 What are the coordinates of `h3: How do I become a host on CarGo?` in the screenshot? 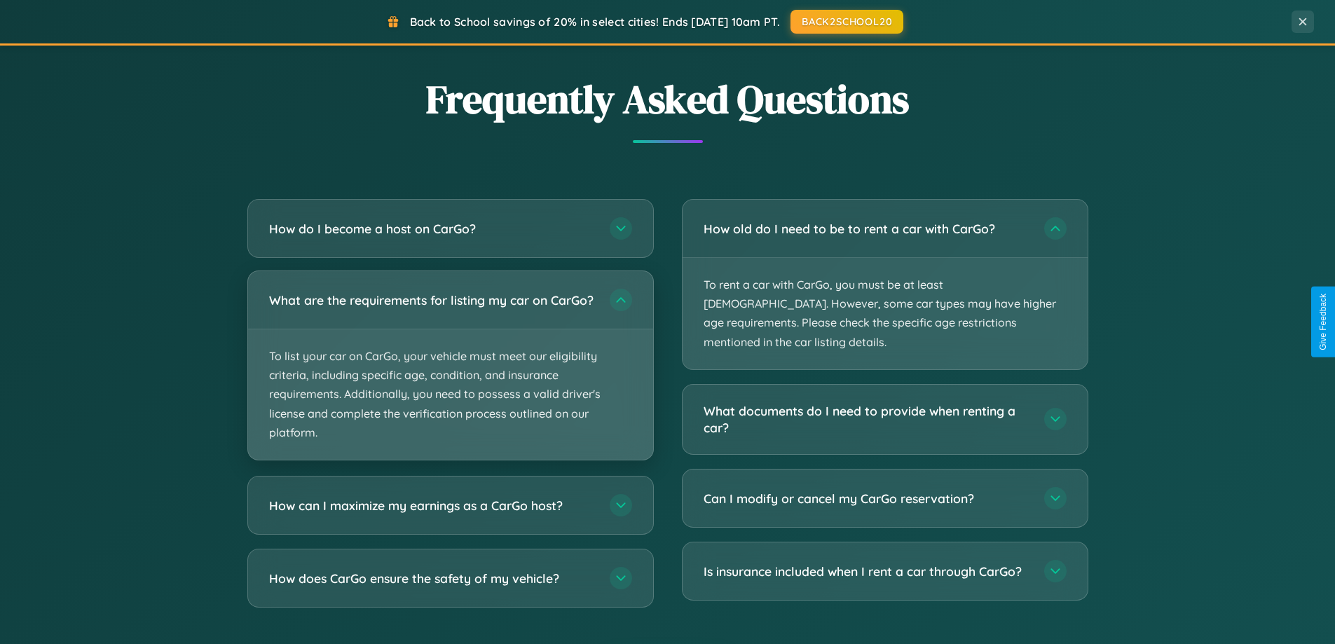 It's located at (432, 228).